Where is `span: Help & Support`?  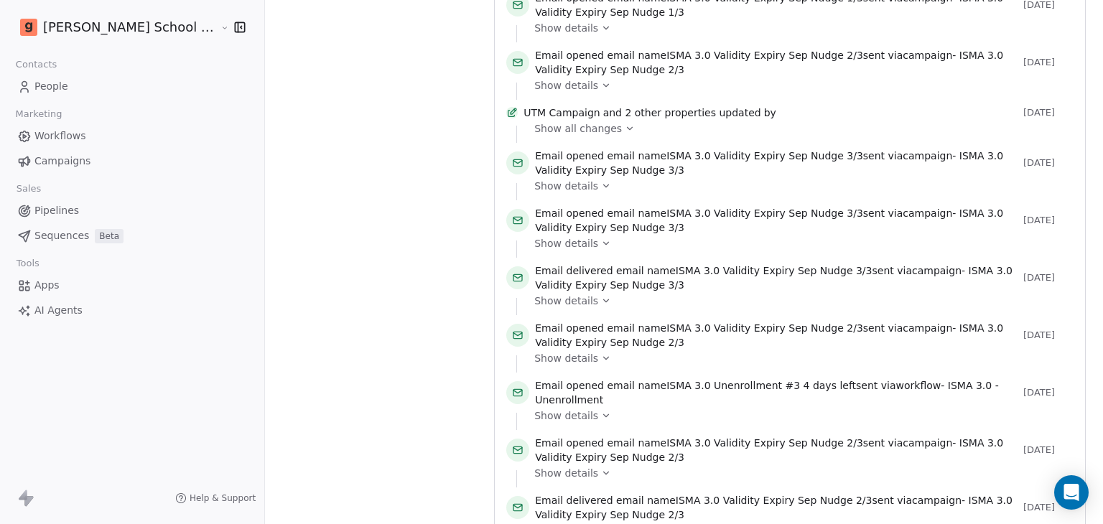
span: Help & Support is located at coordinates (223, 498).